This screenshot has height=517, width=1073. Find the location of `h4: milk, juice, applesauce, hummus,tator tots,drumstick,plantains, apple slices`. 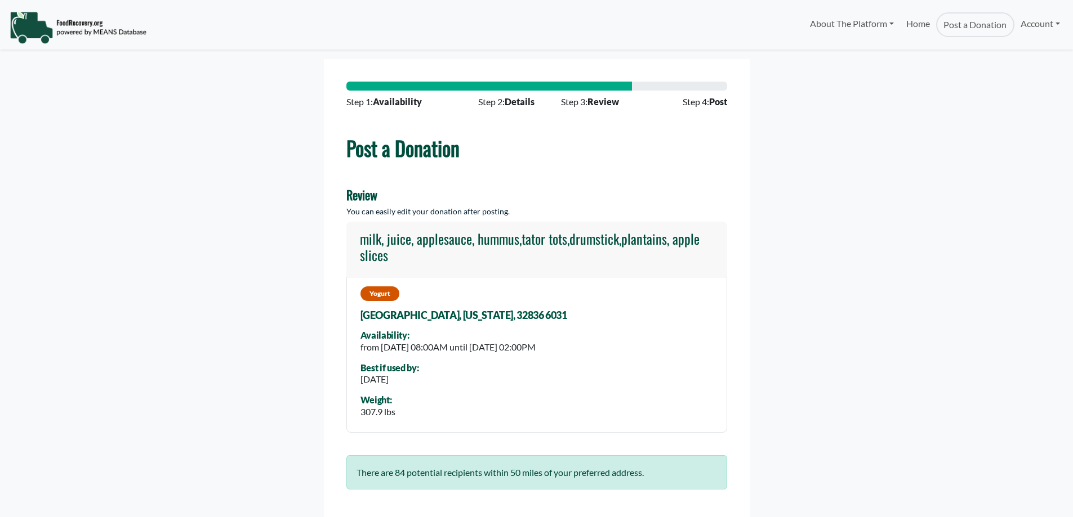

h4: milk, juice, applesauce, hummus,tator tots,drumstick,plantains, apple slices is located at coordinates (537, 247).